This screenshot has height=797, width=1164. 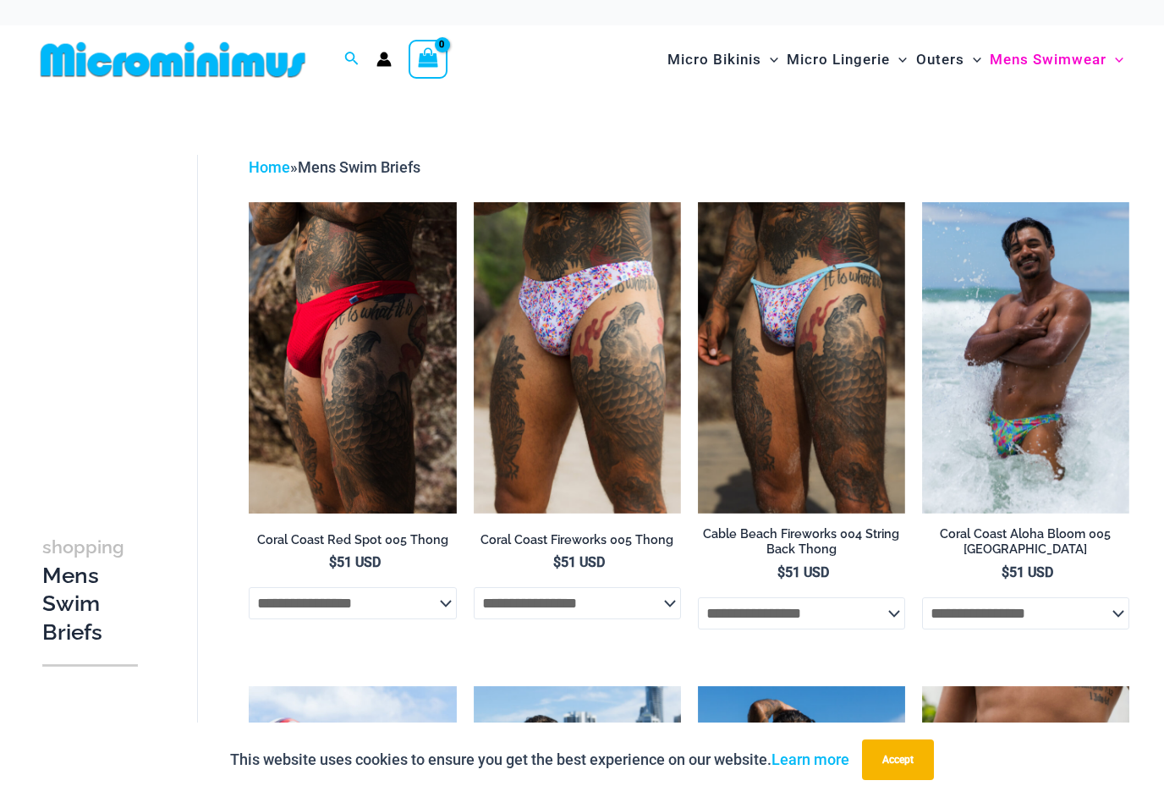 What do you see at coordinates (1056, 59) in the screenshot?
I see `a: Mens SwimwearMenu ToggleMenu Toggle` at bounding box center [1056, 59].